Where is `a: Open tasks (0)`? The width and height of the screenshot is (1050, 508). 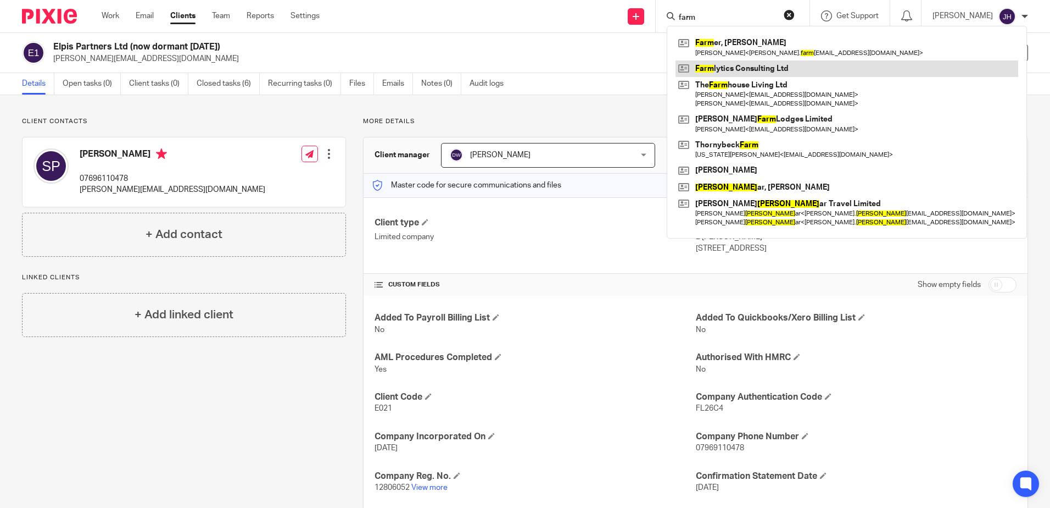
a: Open tasks (0) is located at coordinates (92, 83).